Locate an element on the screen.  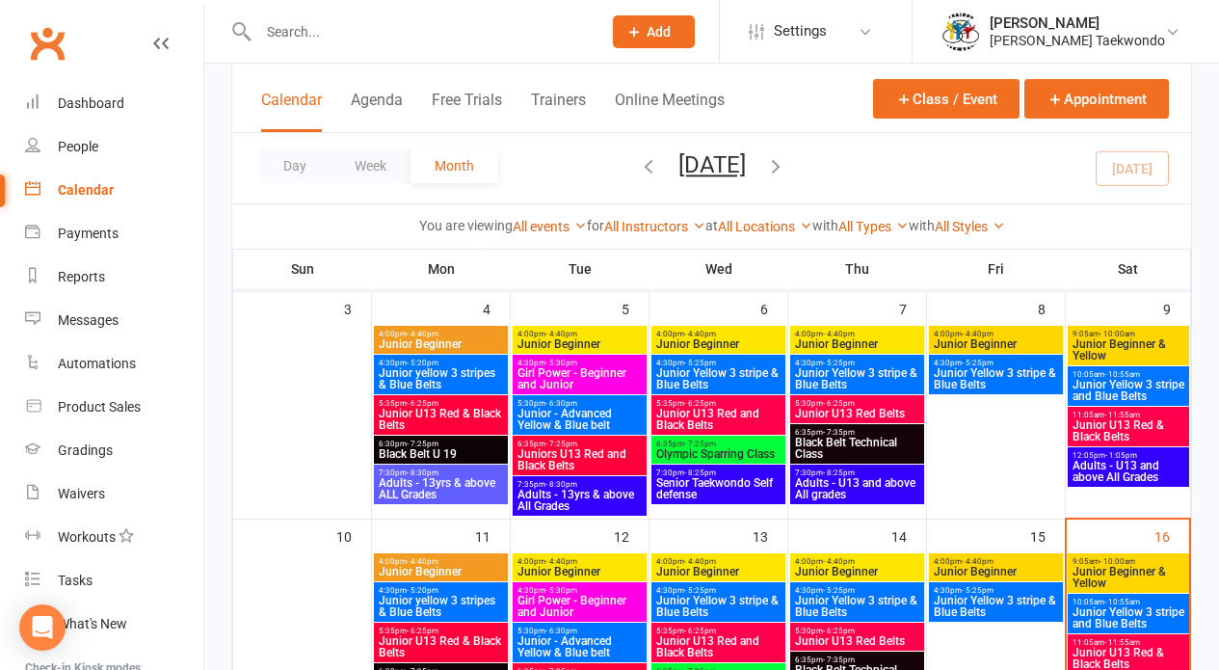
span: - 10:00am is located at coordinates (1117, 561).